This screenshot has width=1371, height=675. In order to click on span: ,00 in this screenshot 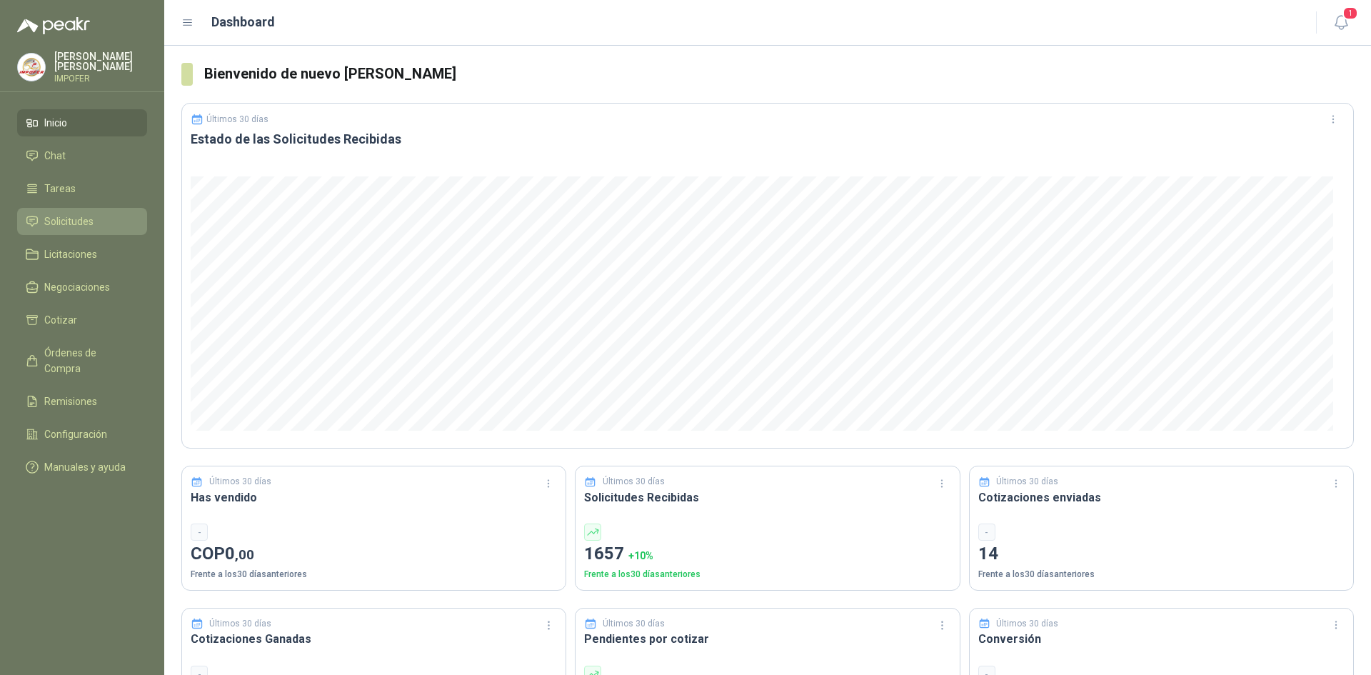, I will do `click(244, 554)`.